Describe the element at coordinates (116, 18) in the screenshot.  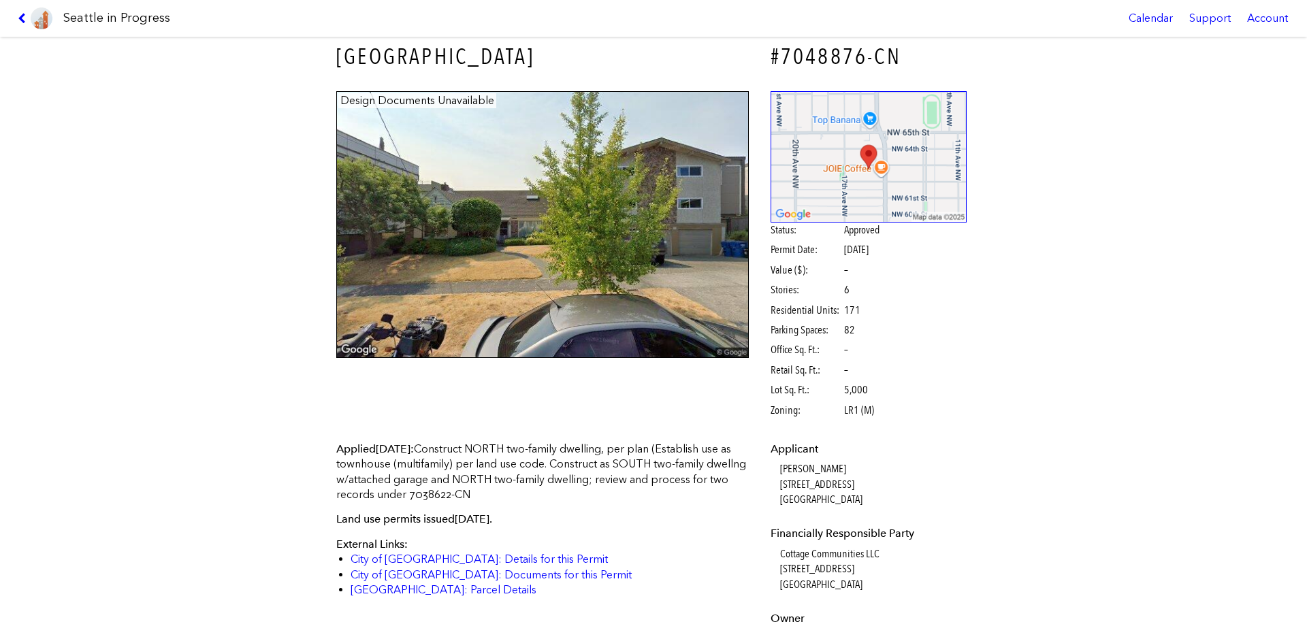
I see `h1: Seattle in Progress` at that location.